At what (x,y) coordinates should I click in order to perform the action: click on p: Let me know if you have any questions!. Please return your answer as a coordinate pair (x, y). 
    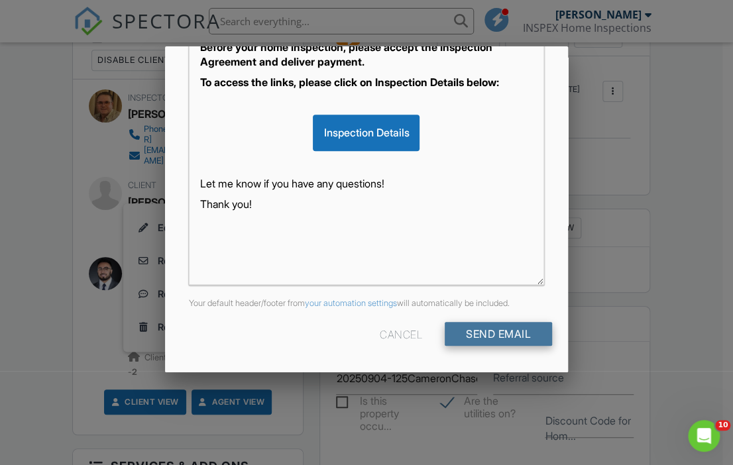
    Looking at the image, I should click on (367, 184).